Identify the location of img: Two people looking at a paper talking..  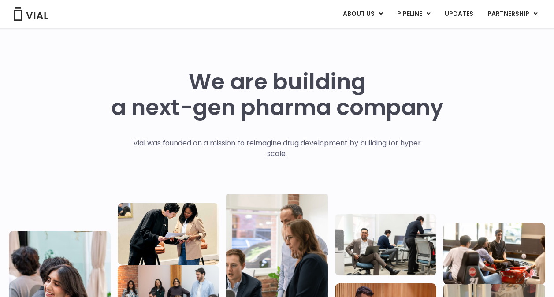
(169, 234).